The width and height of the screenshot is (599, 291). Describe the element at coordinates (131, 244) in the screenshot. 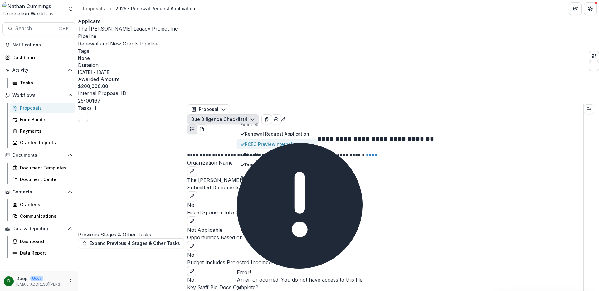

I see `button: Expand Previous 4 Stages & Other Tasks` at that location.